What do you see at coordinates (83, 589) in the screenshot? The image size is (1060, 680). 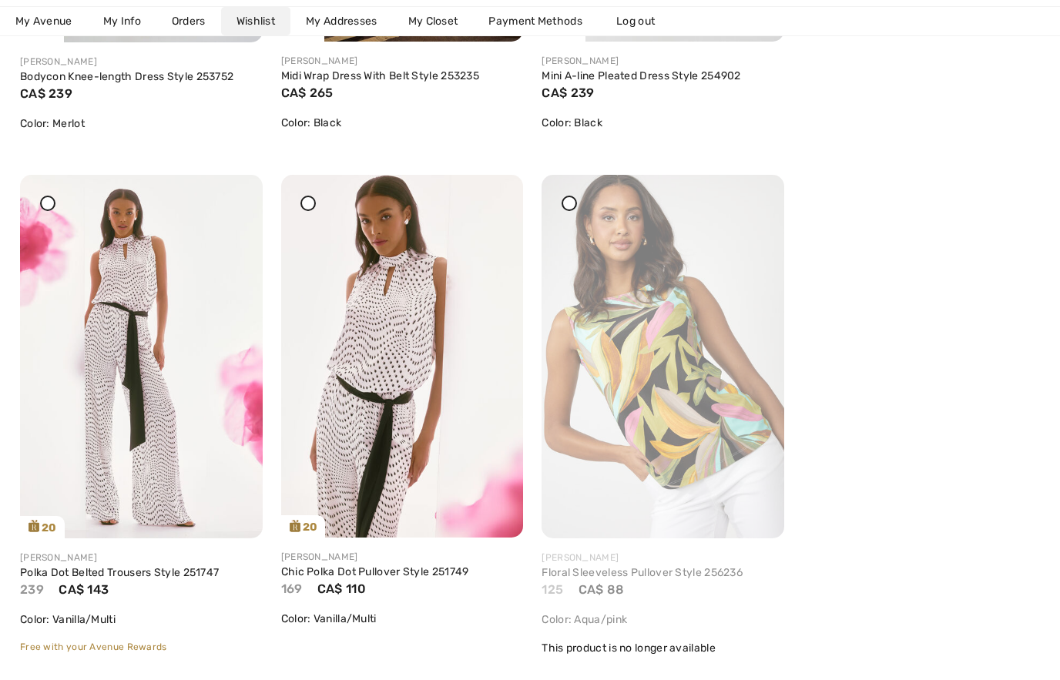 I see `span: CA$ 143` at bounding box center [83, 589].